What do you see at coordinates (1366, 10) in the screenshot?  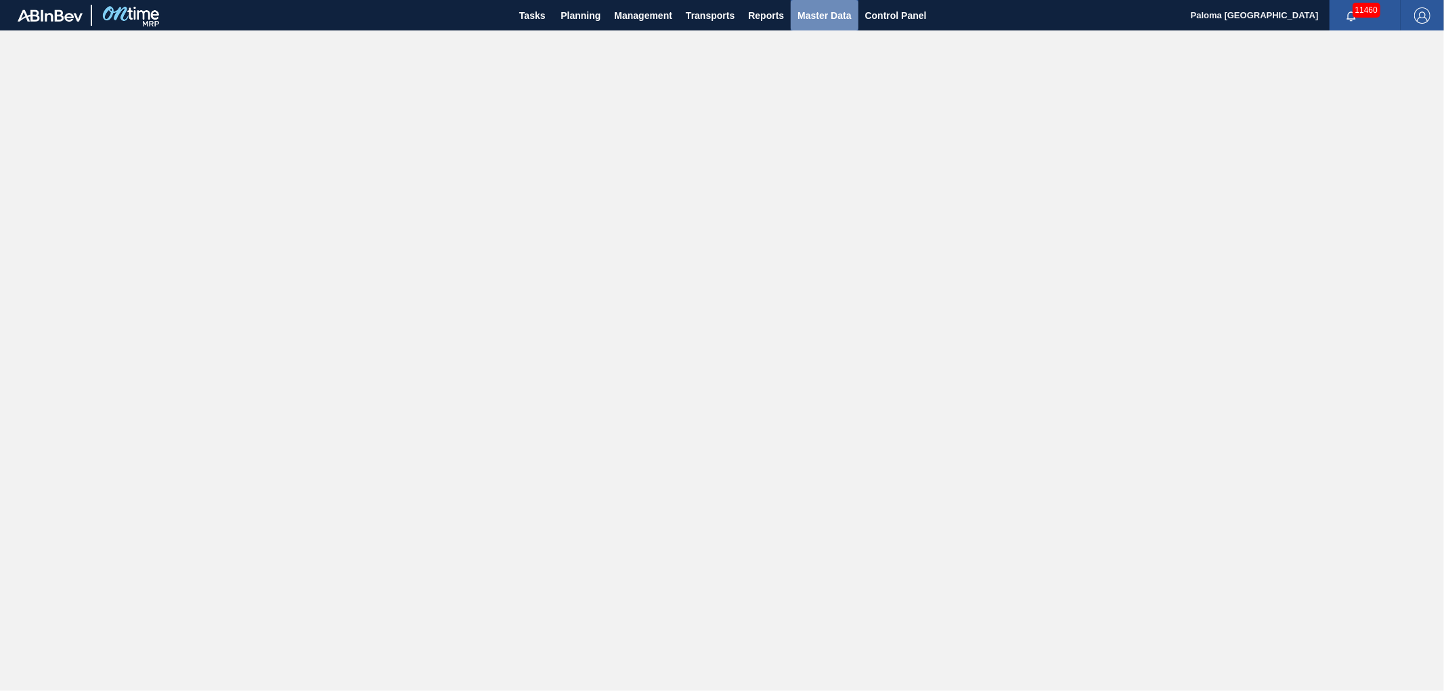 I see `span: 11460` at bounding box center [1366, 10].